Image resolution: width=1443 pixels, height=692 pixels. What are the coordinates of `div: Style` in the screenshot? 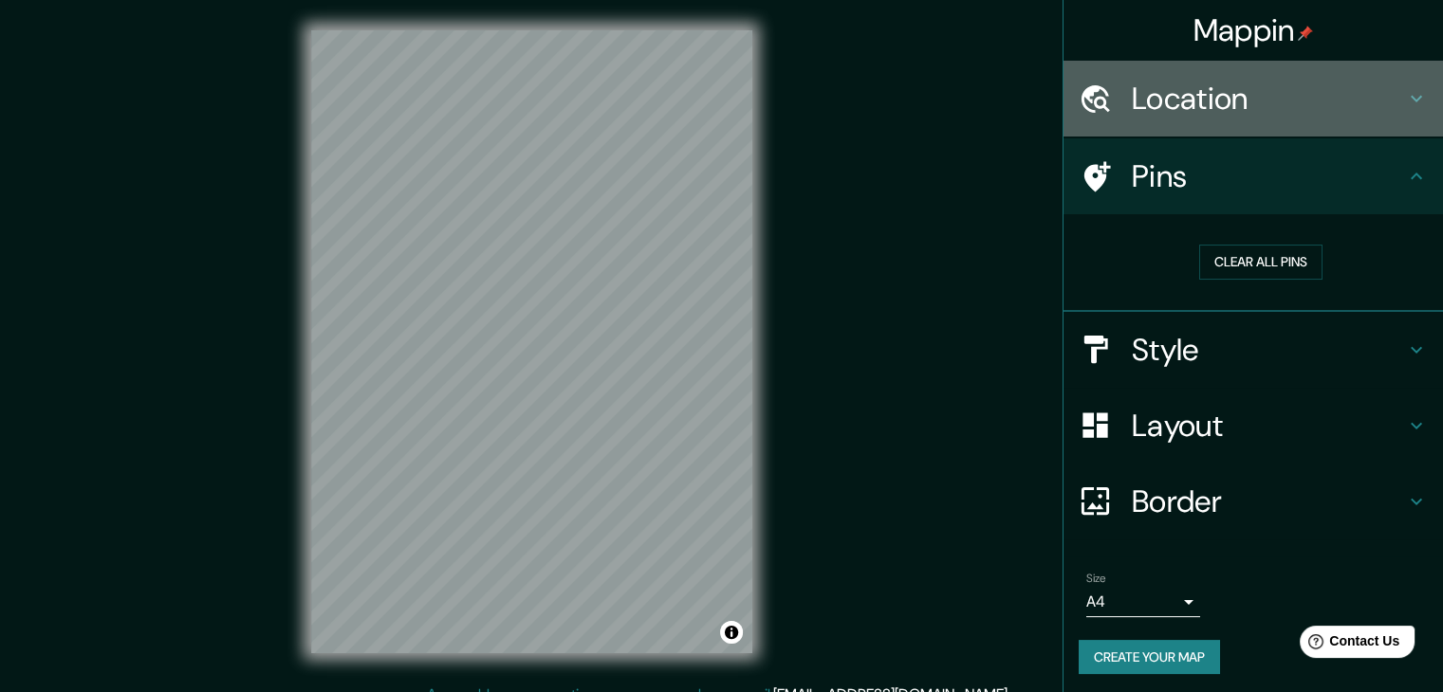 It's located at (1253, 350).